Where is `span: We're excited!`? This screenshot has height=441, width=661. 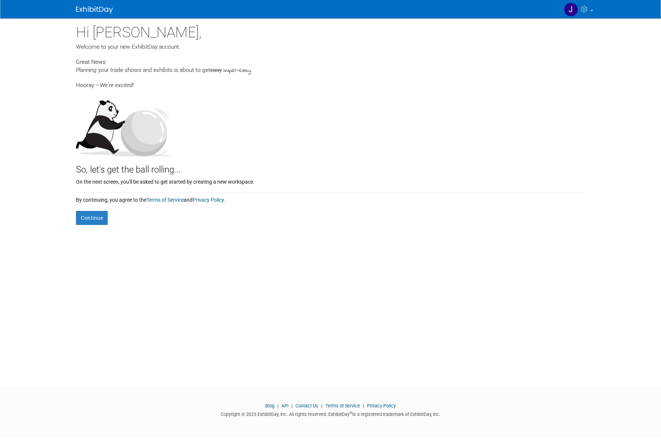
span: We're excited! is located at coordinates (117, 85).